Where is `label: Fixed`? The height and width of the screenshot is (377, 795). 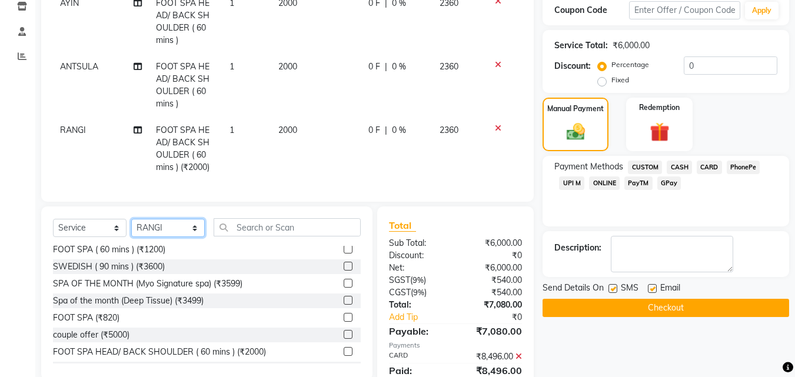
label: Fixed is located at coordinates (620, 80).